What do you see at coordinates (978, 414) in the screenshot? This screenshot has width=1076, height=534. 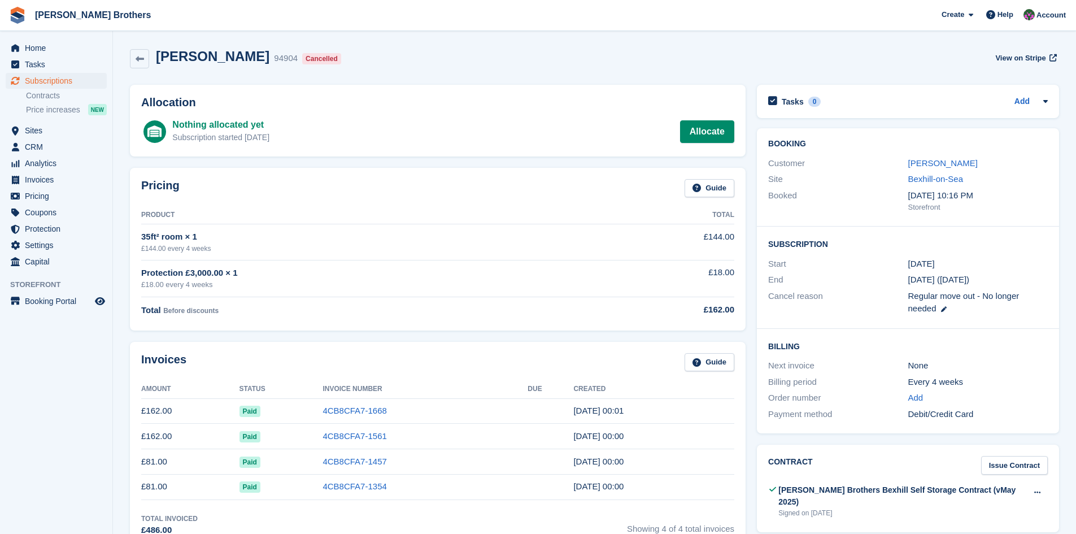 I see `div: Debit/Credit Card` at bounding box center [978, 414].